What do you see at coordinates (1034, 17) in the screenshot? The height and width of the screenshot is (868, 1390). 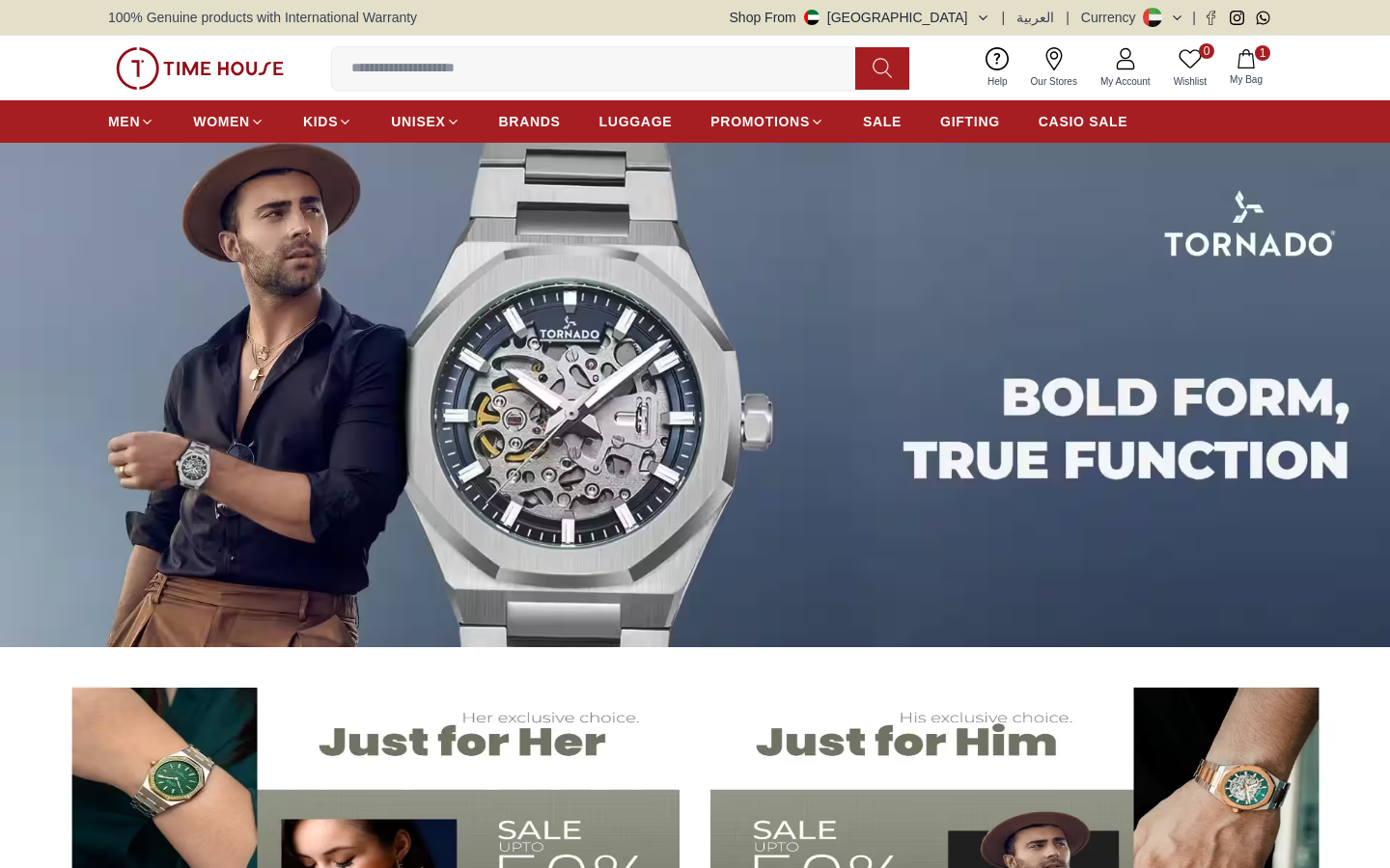 I see `span: العربية` at bounding box center [1034, 17].